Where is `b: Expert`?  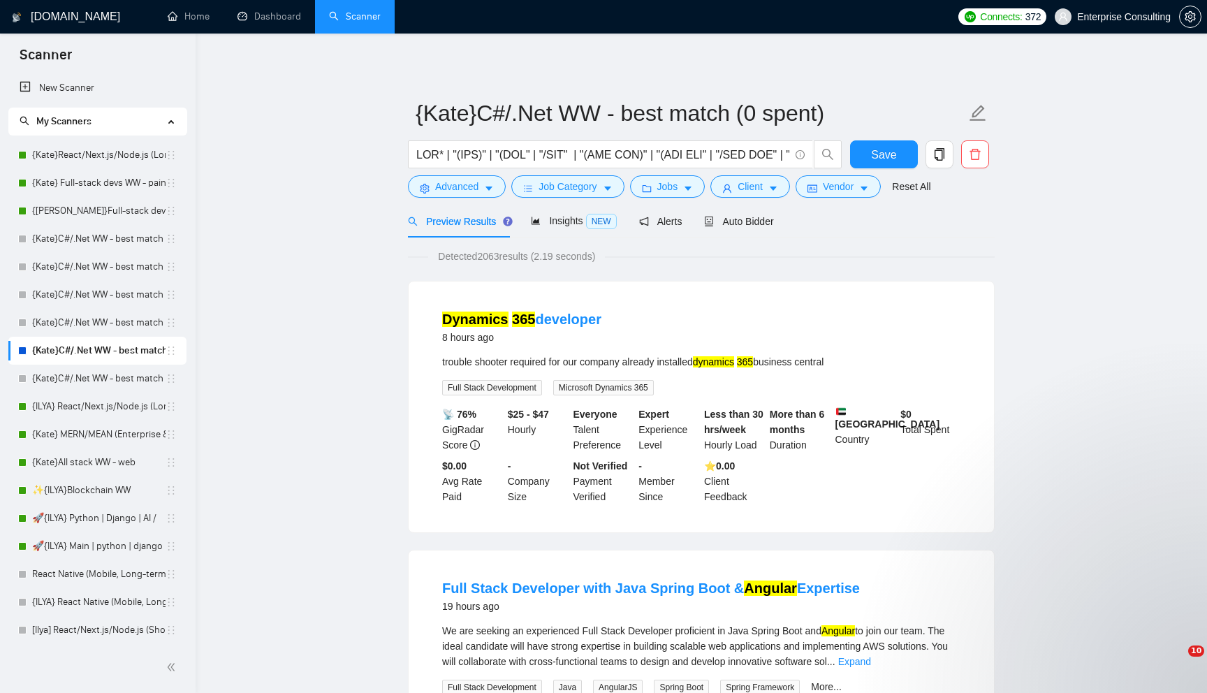 b: Expert is located at coordinates (654, 414).